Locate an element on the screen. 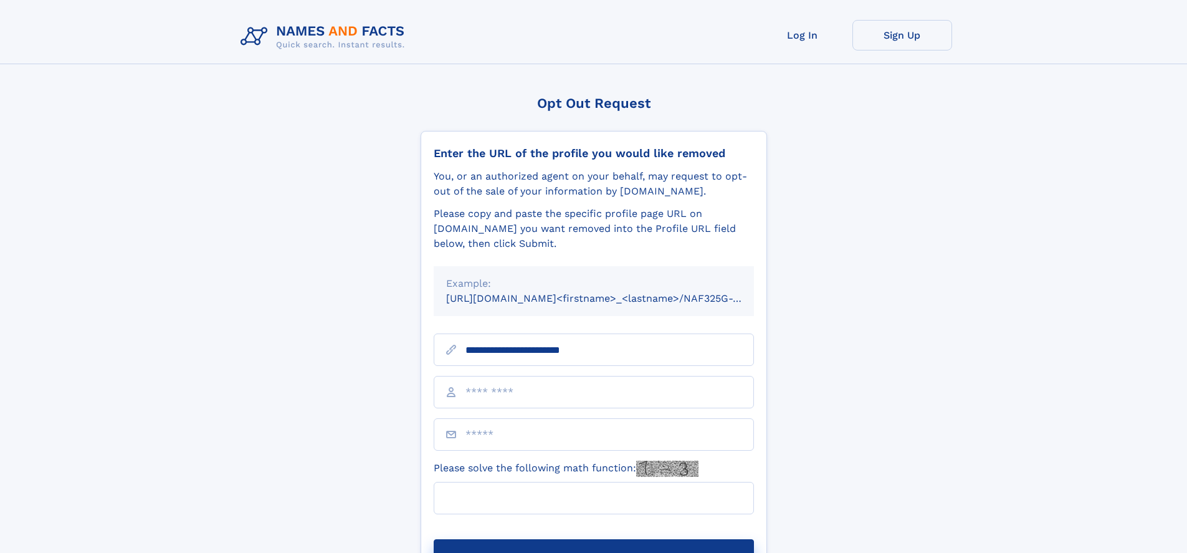 Image resolution: width=1187 pixels, height=553 pixels. img: Logo Names and Facts is located at coordinates (325, 37).